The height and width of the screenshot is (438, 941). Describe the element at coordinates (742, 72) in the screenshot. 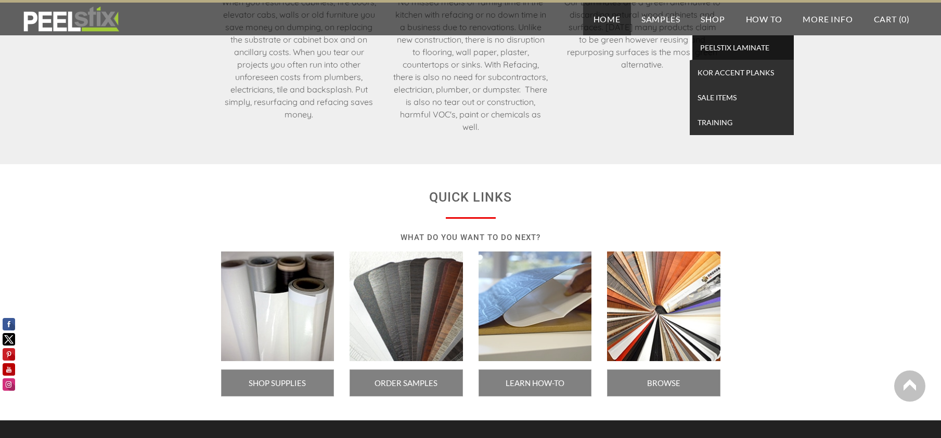

I see `span: KOR Accent Planks` at that location.